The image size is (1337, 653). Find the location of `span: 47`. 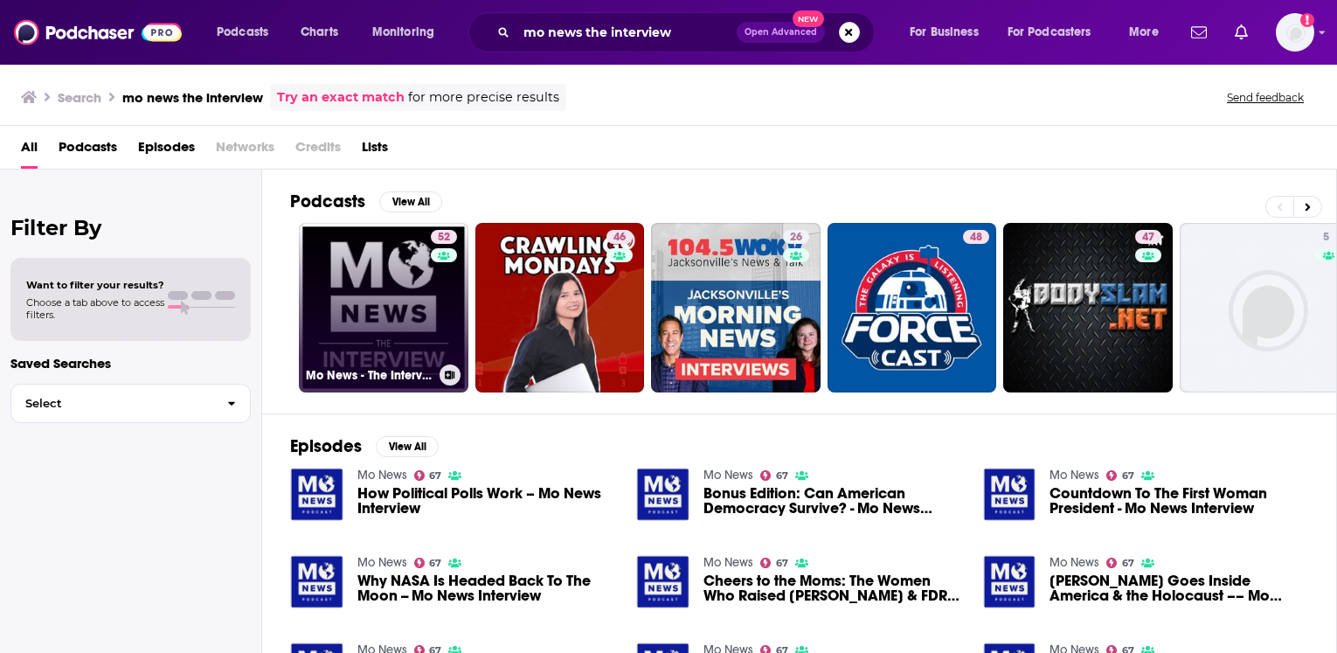

span: 47 is located at coordinates (1148, 238).